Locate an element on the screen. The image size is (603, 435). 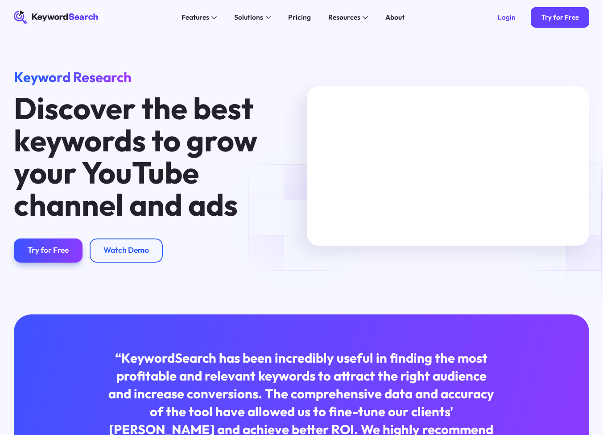
div: Login is located at coordinates (507, 17).